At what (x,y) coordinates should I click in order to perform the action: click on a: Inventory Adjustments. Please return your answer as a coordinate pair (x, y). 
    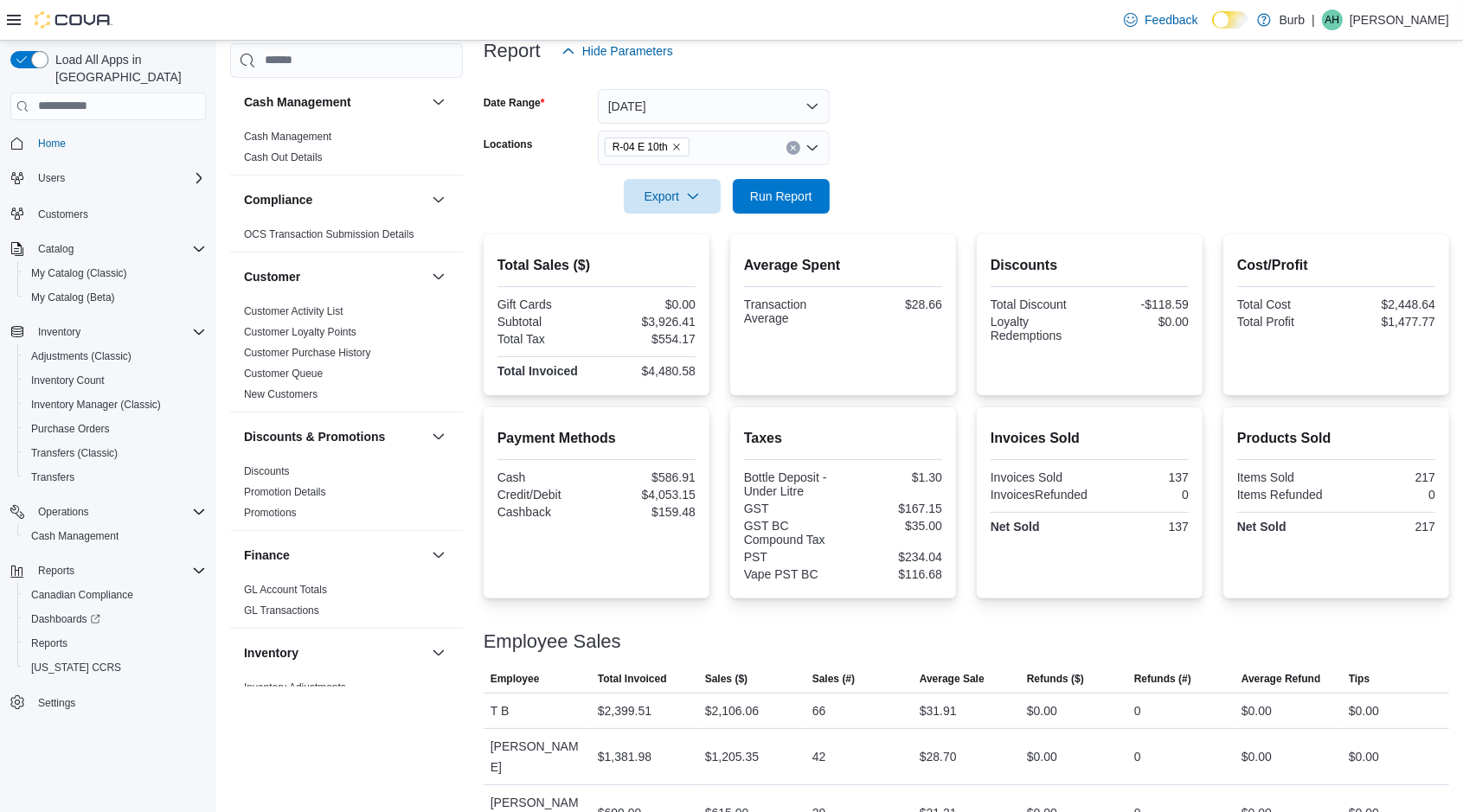
    Looking at the image, I should click on (295, 687).